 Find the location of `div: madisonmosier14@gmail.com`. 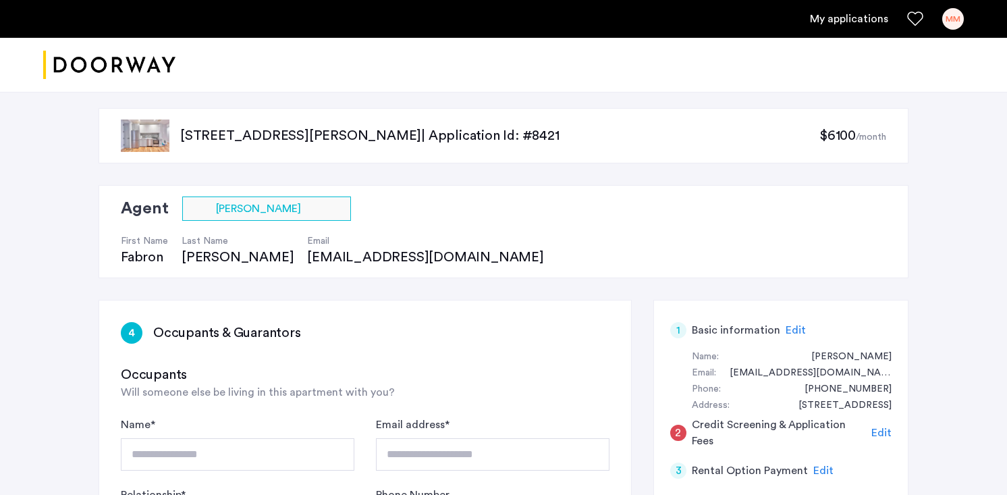

div: madisonmosier14@gmail.com is located at coordinates (804, 373).